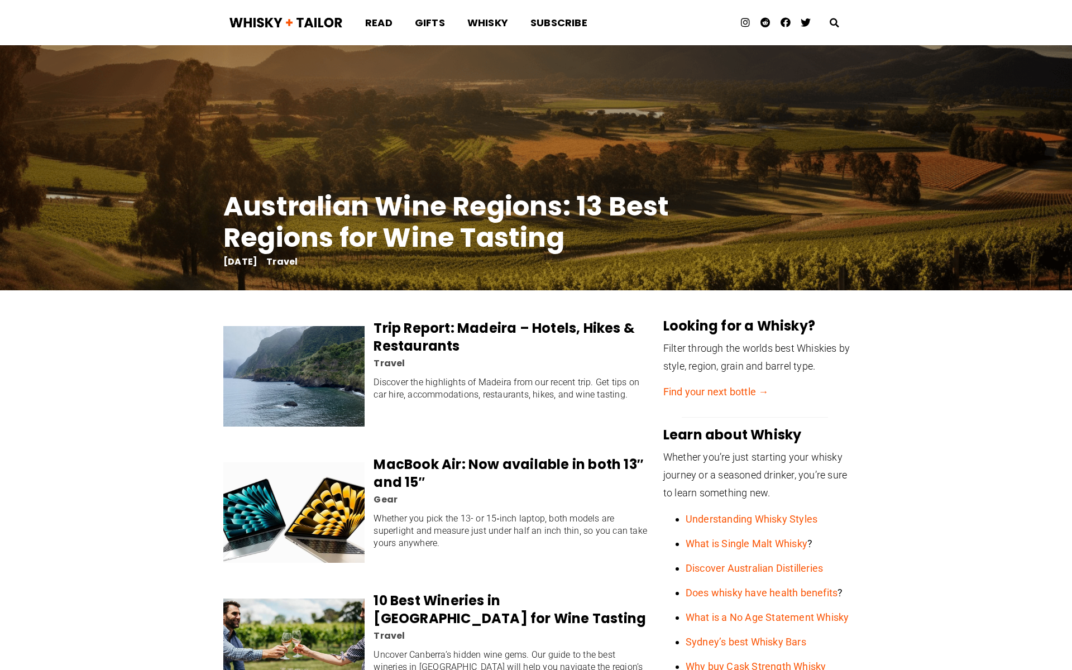 This screenshot has height=670, width=1072. Describe the element at coordinates (559, 22) in the screenshot. I see `a: Subscribe` at that location.